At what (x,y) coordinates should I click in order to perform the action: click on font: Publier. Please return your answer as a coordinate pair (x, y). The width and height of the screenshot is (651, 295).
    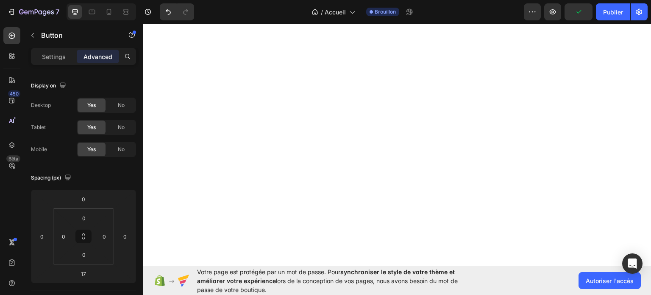
    Looking at the image, I should click on (613, 12).